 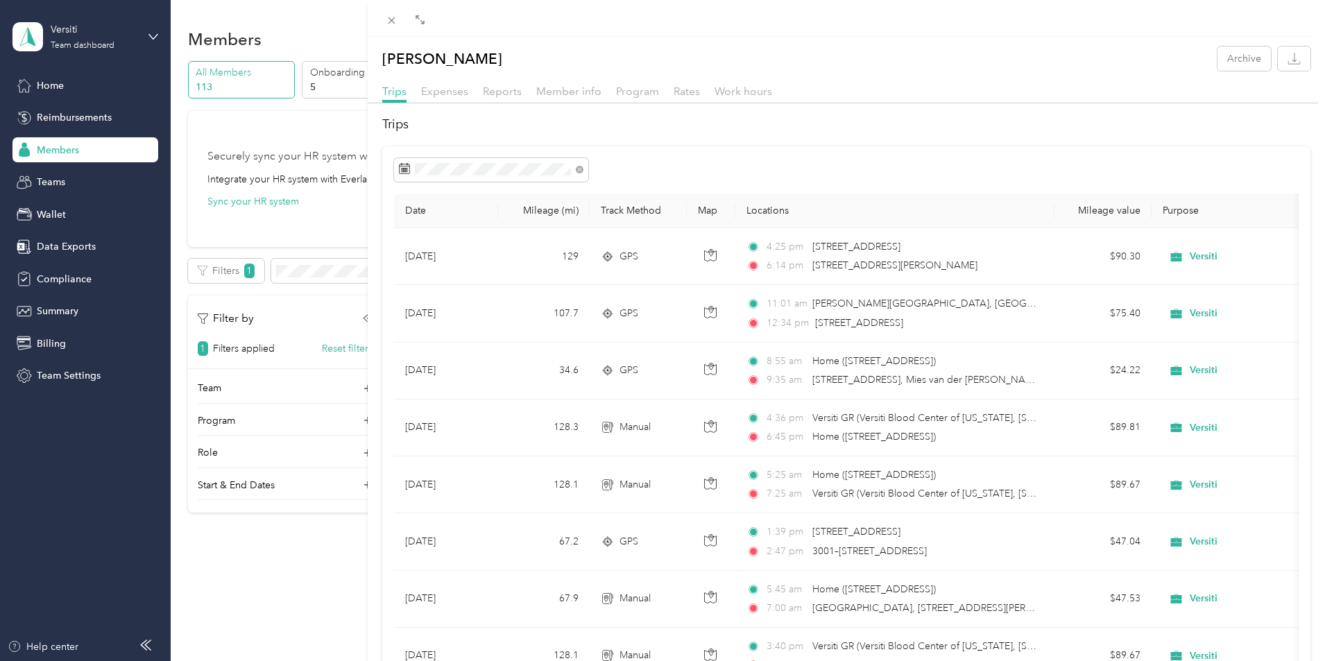 I want to click on td: 128.1, so click(x=544, y=485).